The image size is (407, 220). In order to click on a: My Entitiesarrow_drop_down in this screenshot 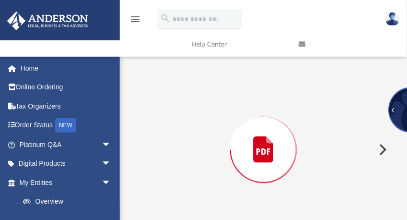, I will do `click(66, 182)`.